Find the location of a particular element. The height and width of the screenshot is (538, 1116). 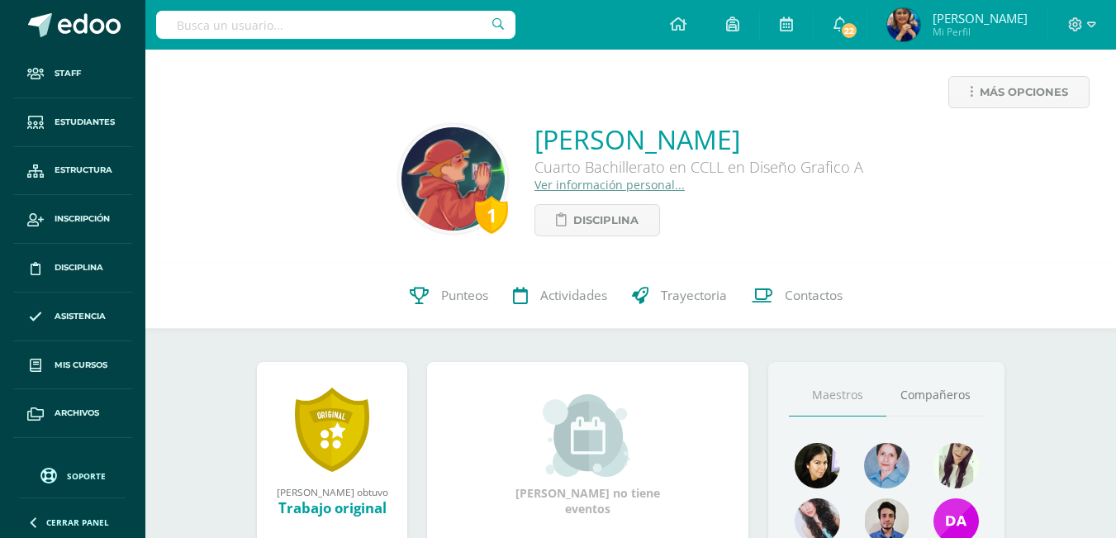

img: 023cb5cc053389f6ba88328a33af1495.png is located at coordinates (817, 465).